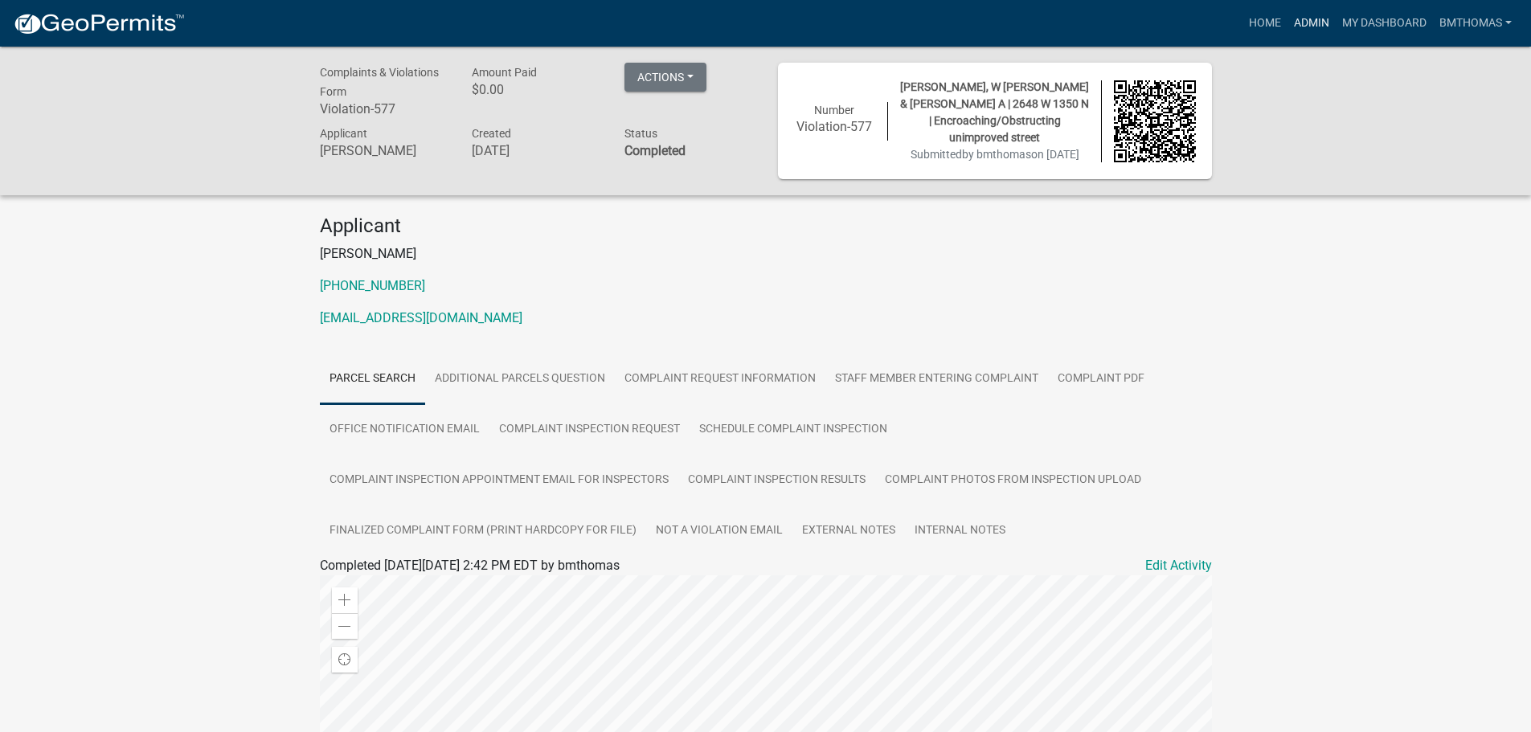 This screenshot has height=732, width=1531. Describe the element at coordinates (1155, 121) in the screenshot. I see `img: QR code` at that location.